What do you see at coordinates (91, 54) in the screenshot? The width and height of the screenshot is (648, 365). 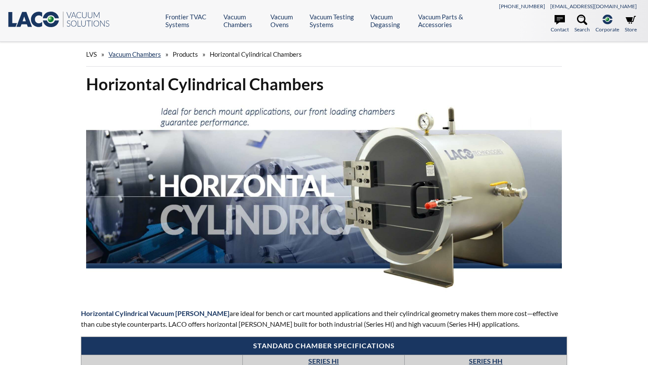 I see `span: LVS` at bounding box center [91, 54].